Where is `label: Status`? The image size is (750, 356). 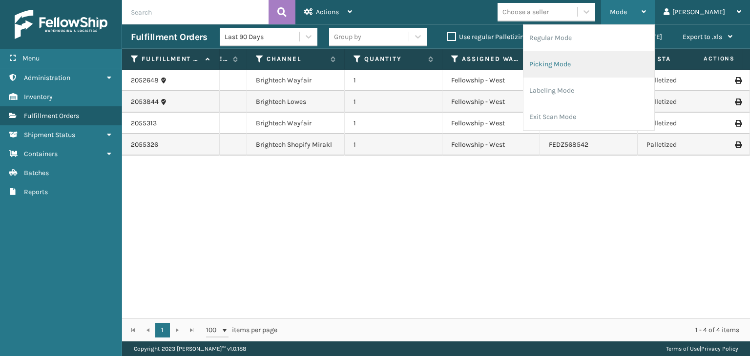
label: Status is located at coordinates (686, 59).